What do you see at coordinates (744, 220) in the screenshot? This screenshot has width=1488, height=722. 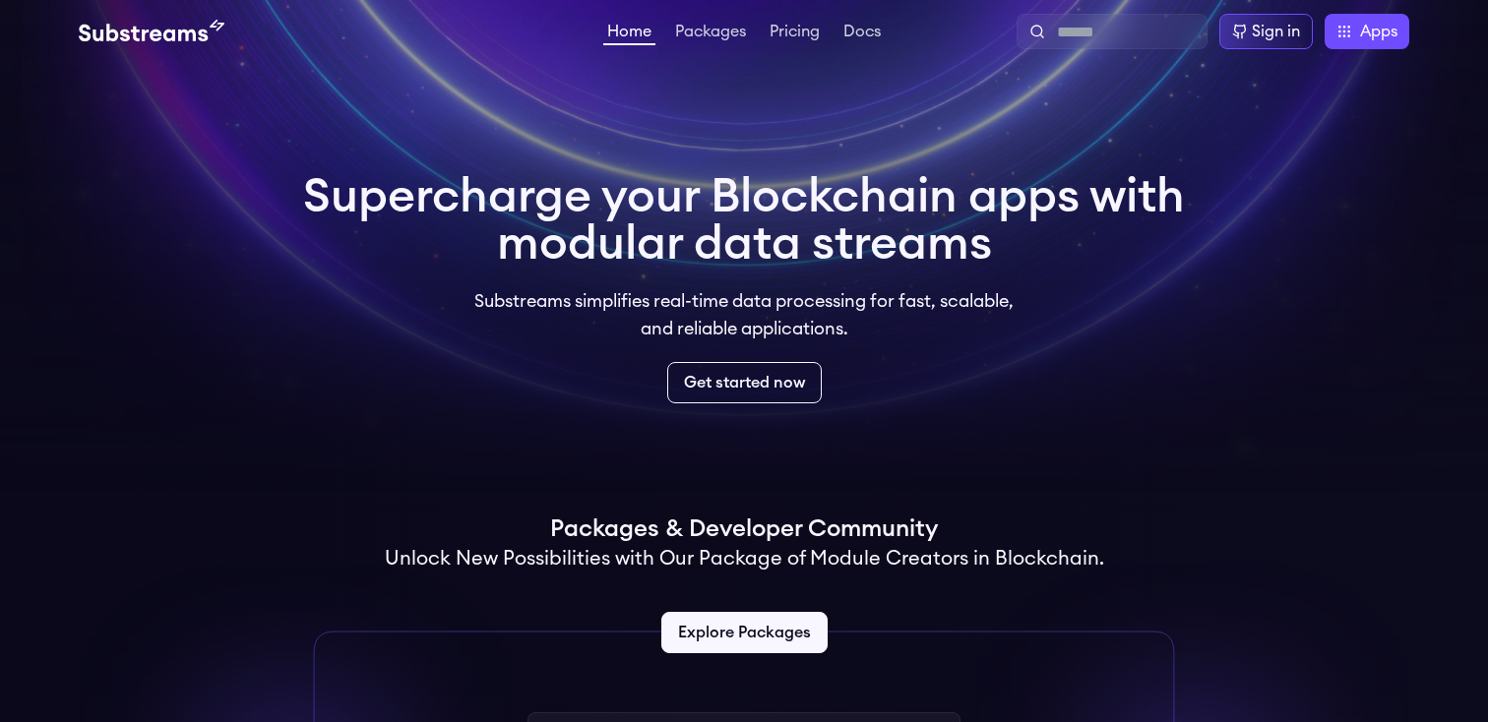 I see `h1: Supercharge your Blockchain apps with modular data streams` at bounding box center [744, 220].